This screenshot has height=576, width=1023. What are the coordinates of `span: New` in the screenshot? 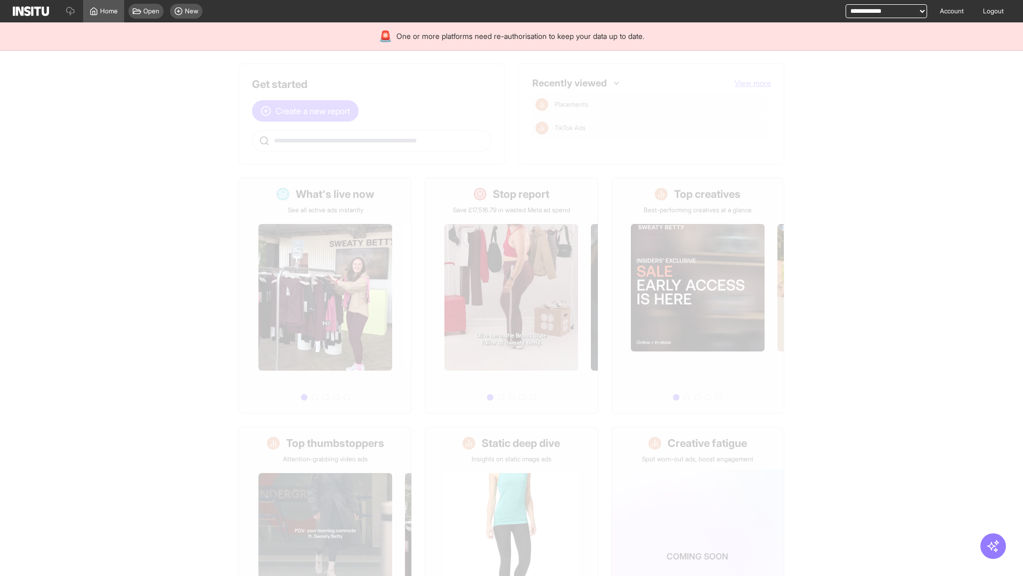 It's located at (191, 11).